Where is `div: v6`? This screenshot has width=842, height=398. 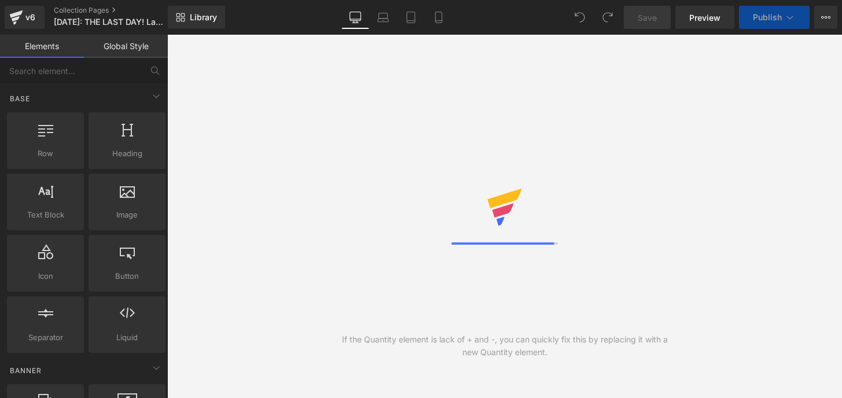
div: v6 is located at coordinates (30, 17).